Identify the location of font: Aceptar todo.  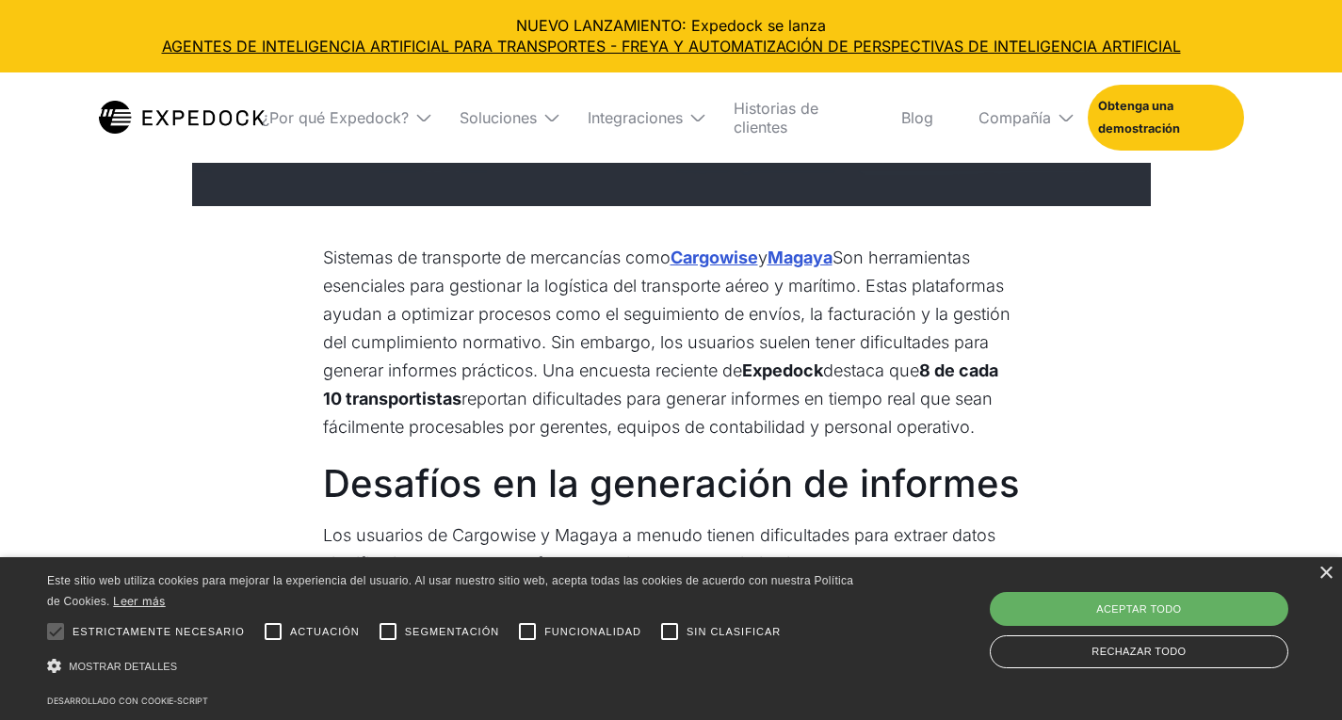
(1139, 609).